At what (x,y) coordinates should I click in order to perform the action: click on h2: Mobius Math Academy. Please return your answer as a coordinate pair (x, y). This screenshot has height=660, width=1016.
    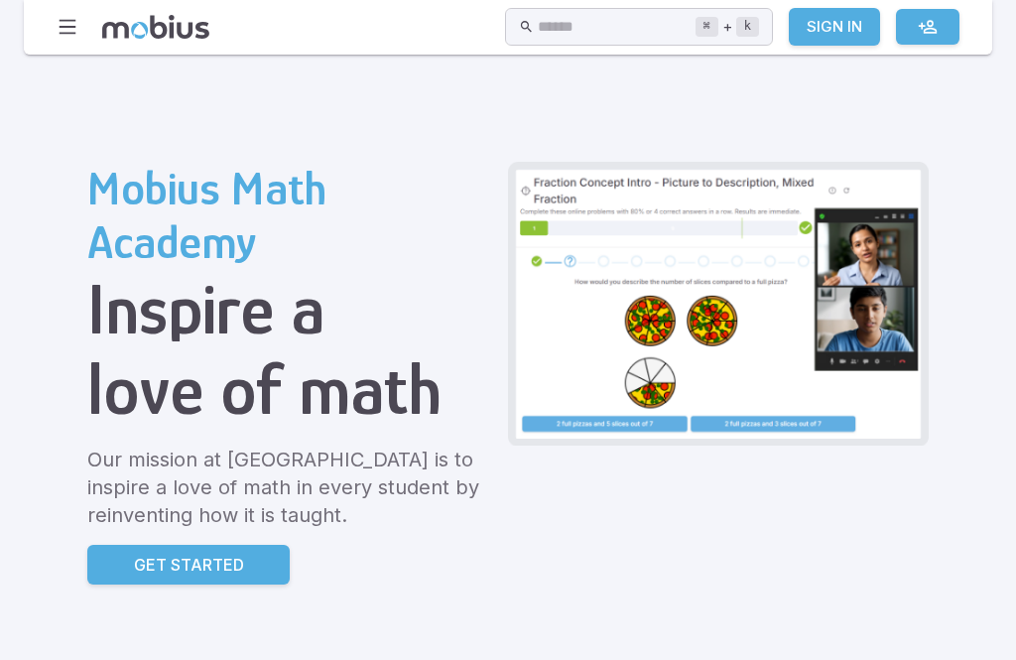
    Looking at the image, I should click on (290, 215).